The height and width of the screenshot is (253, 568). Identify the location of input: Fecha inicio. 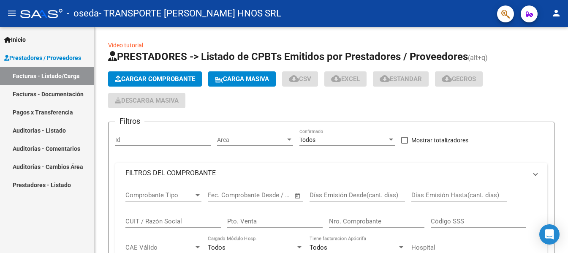
(225, 195).